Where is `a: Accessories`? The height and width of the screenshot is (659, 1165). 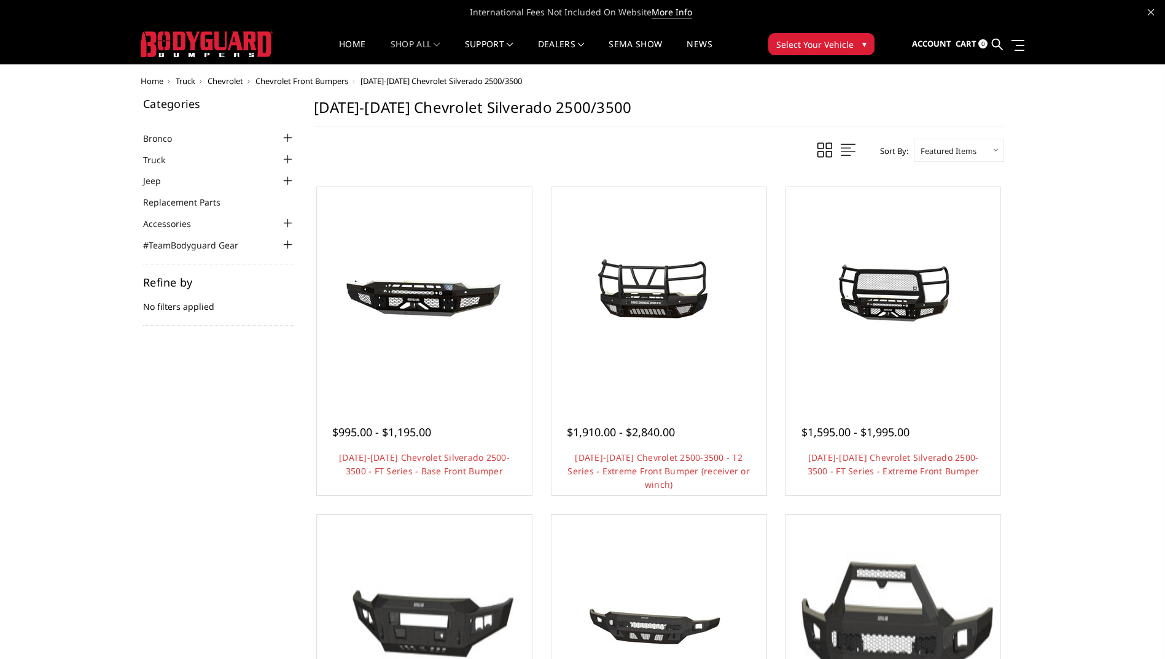 a: Accessories is located at coordinates (174, 224).